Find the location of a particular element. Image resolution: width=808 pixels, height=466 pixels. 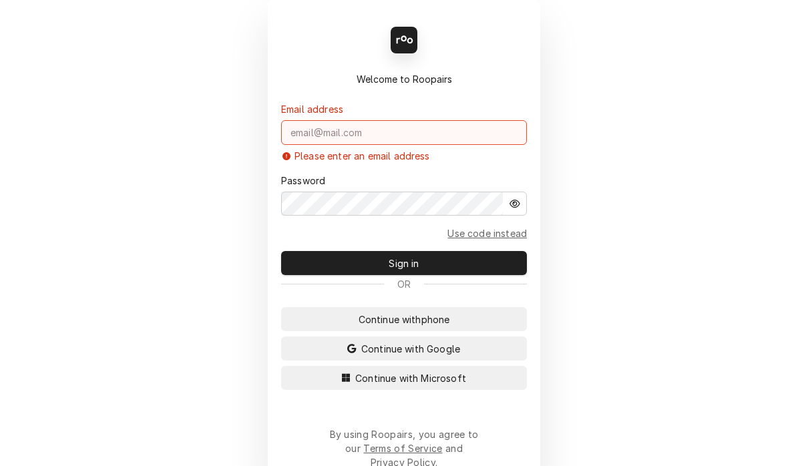

label: Password is located at coordinates (303, 180).